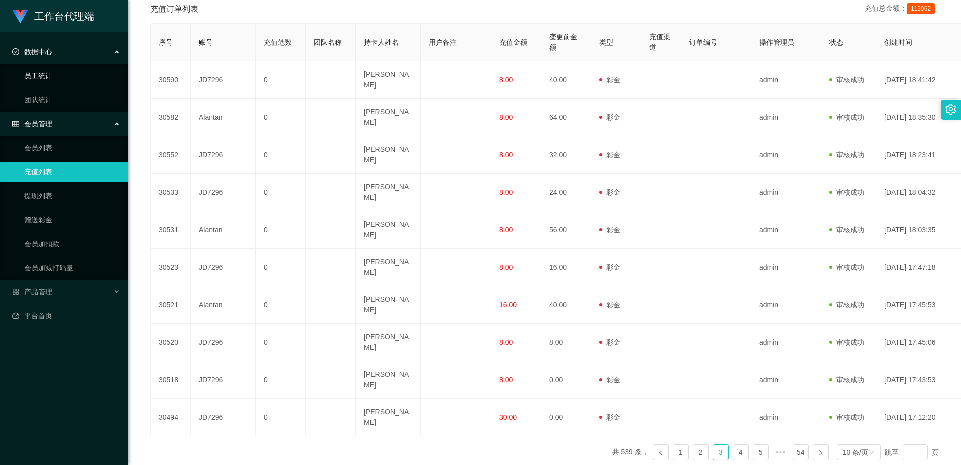 Image resolution: width=961 pixels, height=465 pixels. Describe the element at coordinates (898, 43) in the screenshot. I see `span: 创建时间` at that location.